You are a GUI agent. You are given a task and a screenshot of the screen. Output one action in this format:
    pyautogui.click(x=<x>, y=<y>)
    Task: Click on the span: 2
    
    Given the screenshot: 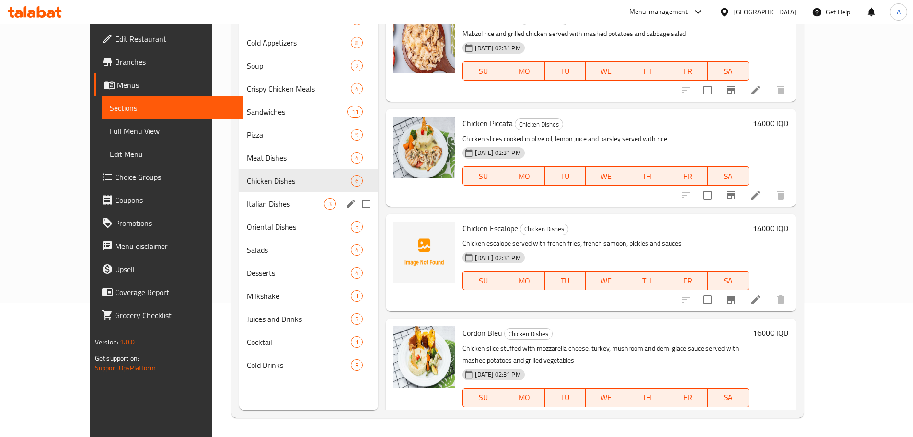 What is the action you would take?
    pyautogui.click(x=357, y=66)
    